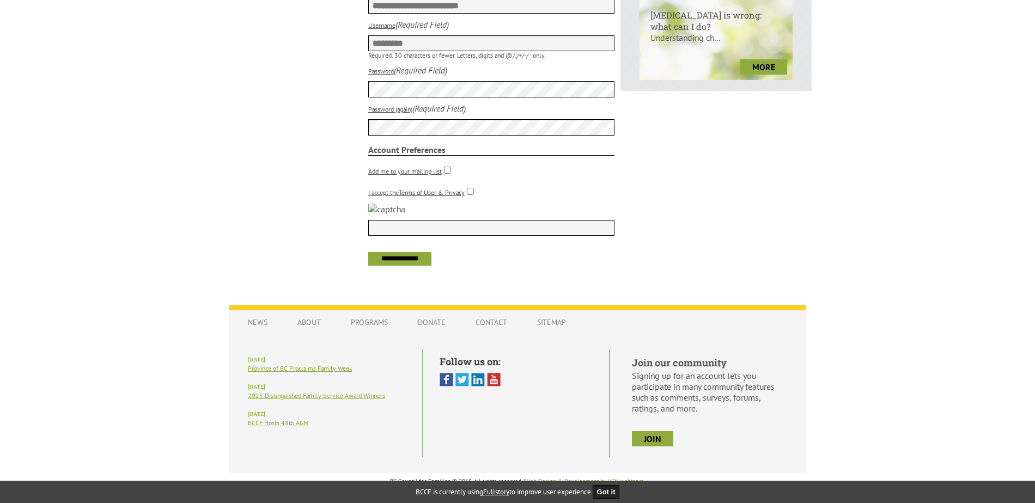  Describe the element at coordinates (551, 323) in the screenshot. I see `a: Sitemap` at that location.